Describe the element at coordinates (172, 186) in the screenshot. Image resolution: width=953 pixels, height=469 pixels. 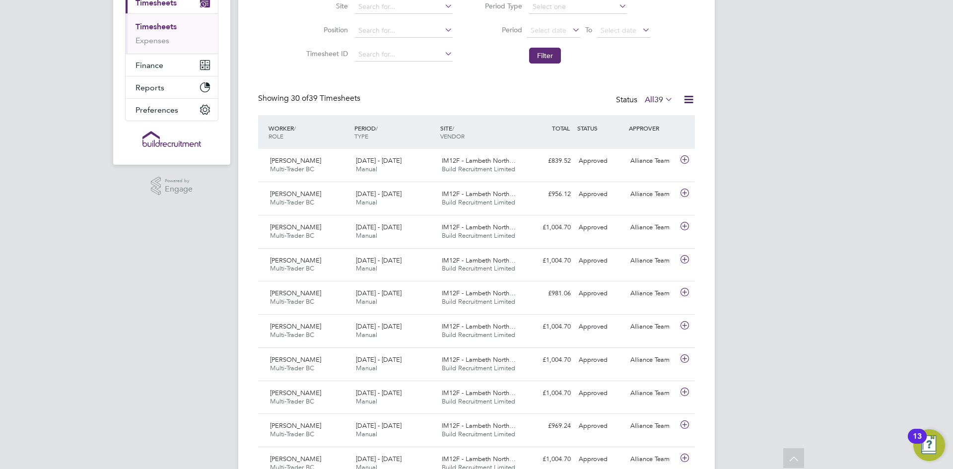
I see `a: Powered byEngage` at that location.